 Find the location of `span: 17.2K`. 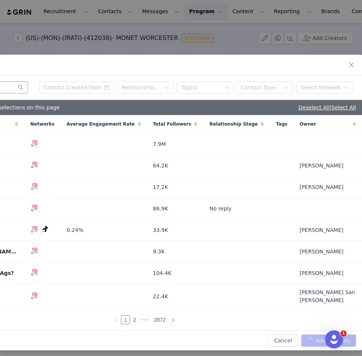

span: 17.2K is located at coordinates (160, 187).